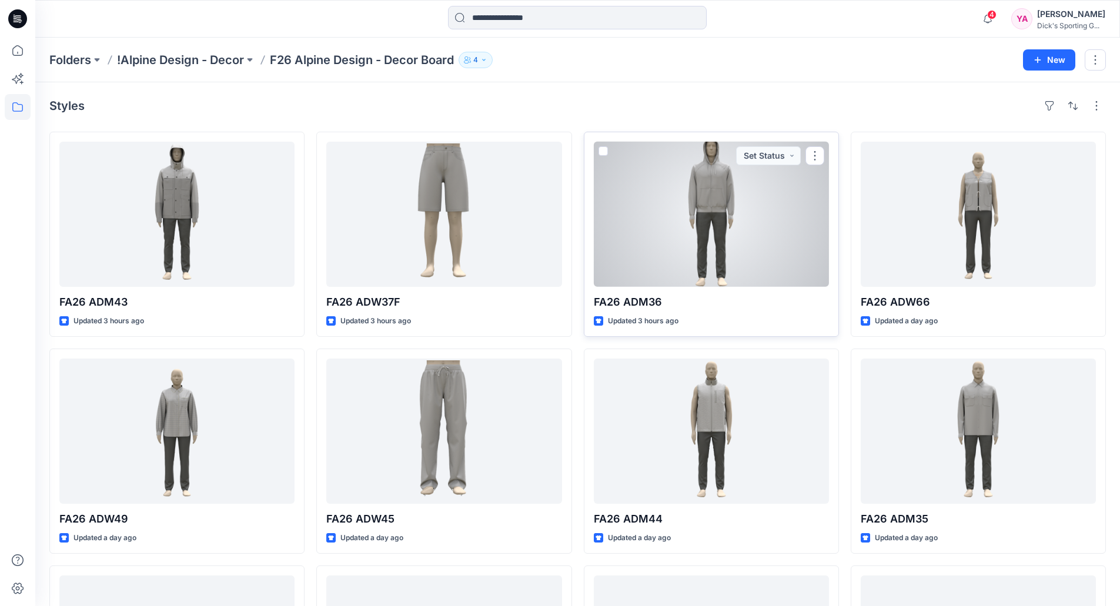 The width and height of the screenshot is (1120, 606). I want to click on button: 4, so click(476, 60).